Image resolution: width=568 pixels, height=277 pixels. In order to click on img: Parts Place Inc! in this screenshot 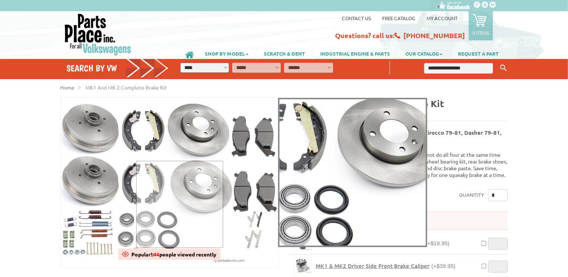, I will do `click(98, 34)`.